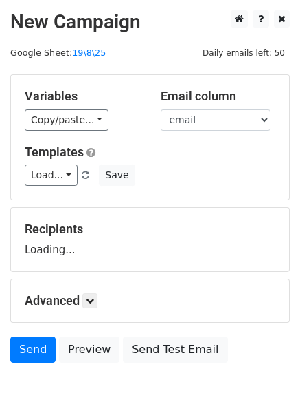 This screenshot has height=402, width=300. I want to click on a: Send Test Email, so click(175, 349).